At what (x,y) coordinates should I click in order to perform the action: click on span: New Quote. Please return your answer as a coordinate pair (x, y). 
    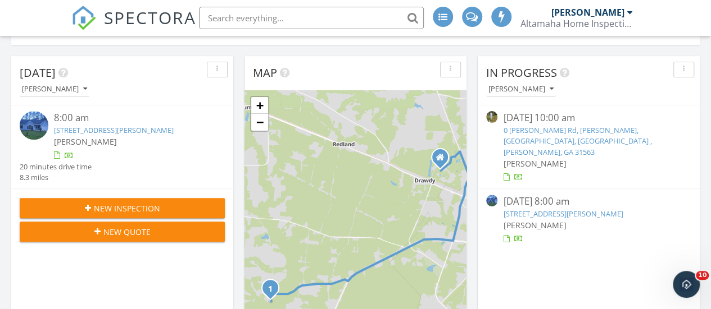
    Looking at the image, I should click on (127, 232).